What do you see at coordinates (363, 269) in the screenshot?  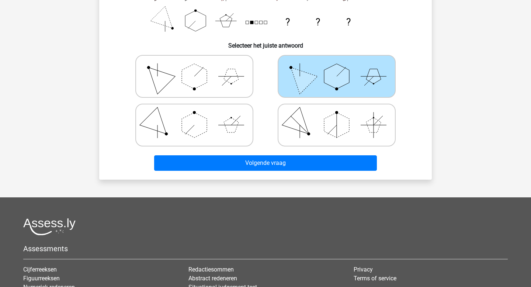 I see `a: Privacy` at bounding box center [363, 269].